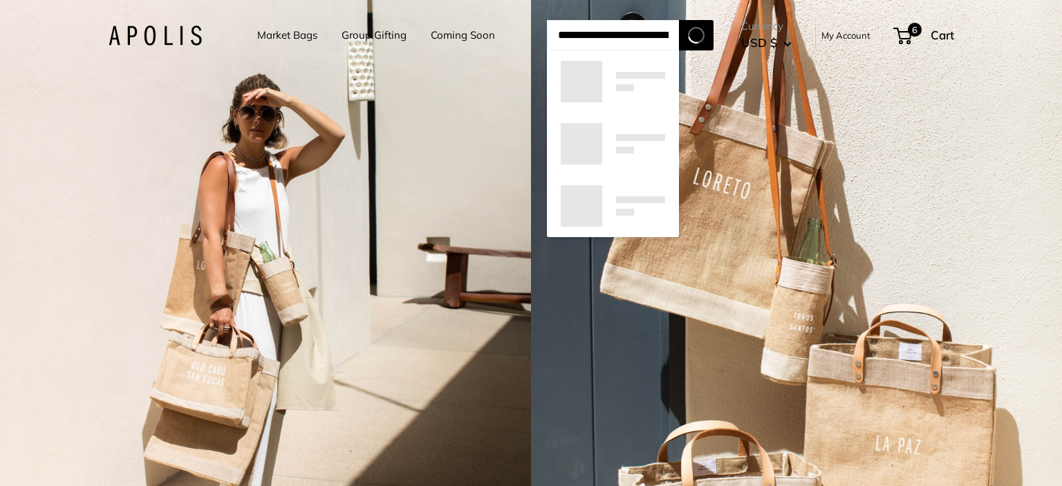 The height and width of the screenshot is (486, 1062). I want to click on a: Market Bags, so click(287, 35).